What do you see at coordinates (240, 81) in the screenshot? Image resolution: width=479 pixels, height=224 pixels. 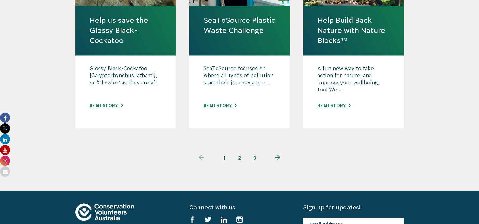 I see `p: SeaToSource focuses on where all types of pollution start their journey and c...` at bounding box center [240, 81].